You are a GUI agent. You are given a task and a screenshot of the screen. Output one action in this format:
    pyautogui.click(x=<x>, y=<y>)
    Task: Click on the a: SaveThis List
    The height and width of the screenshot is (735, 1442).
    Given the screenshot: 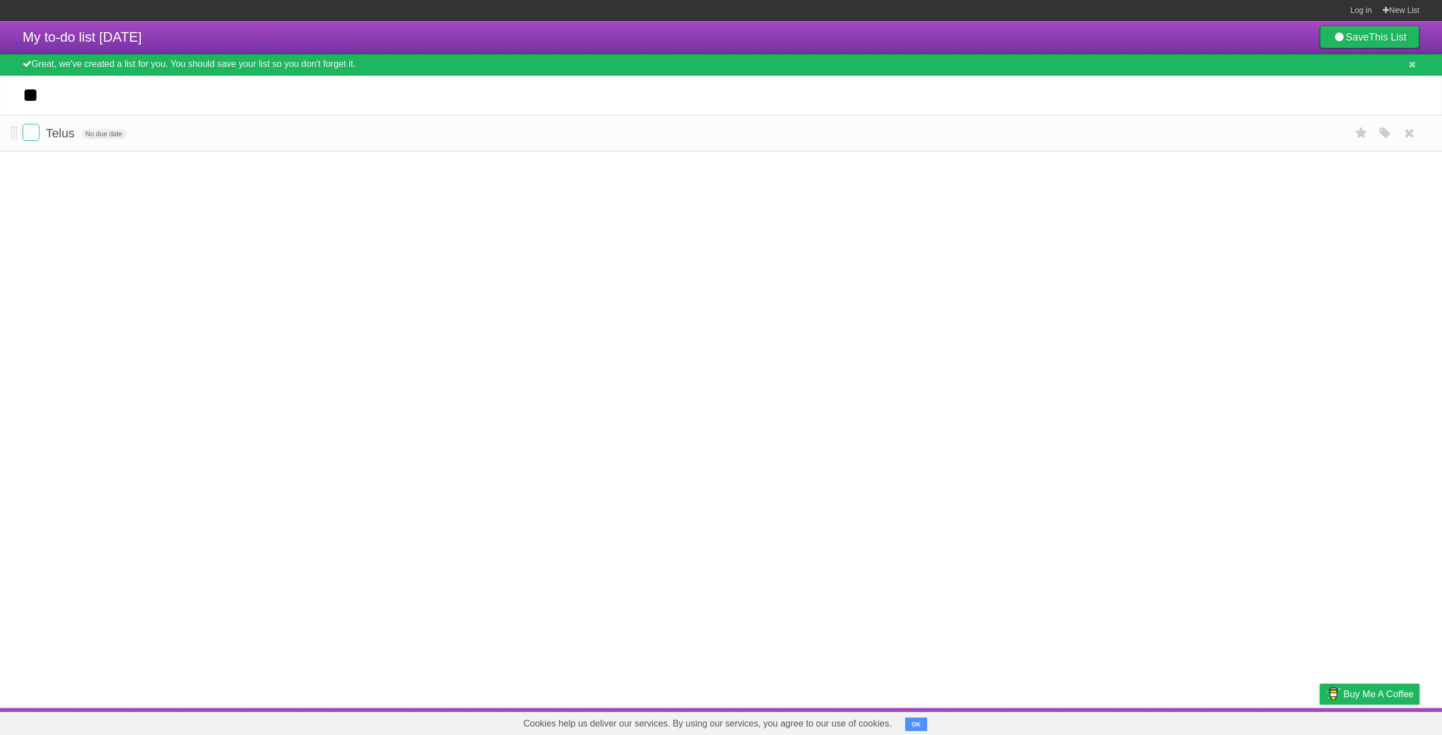 What is the action you would take?
    pyautogui.click(x=1369, y=37)
    